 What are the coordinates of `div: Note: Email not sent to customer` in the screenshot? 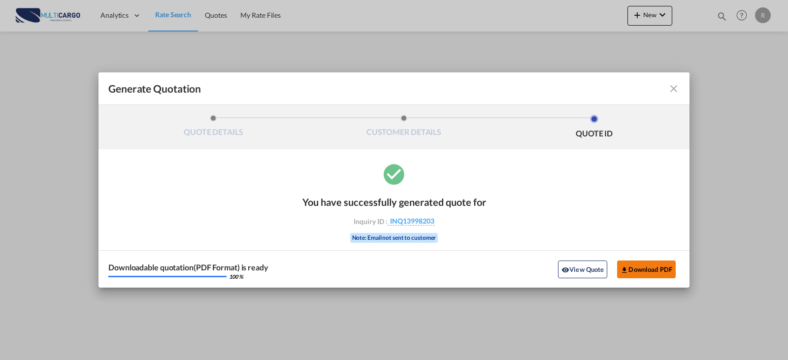 It's located at (394, 238).